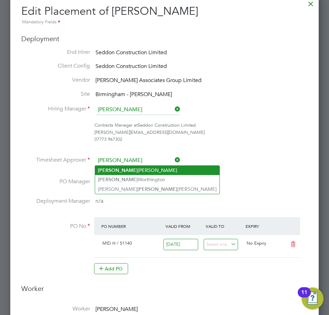  What do you see at coordinates (171, 39) in the screenshot?
I see `h3: Deployment` at bounding box center [171, 39].